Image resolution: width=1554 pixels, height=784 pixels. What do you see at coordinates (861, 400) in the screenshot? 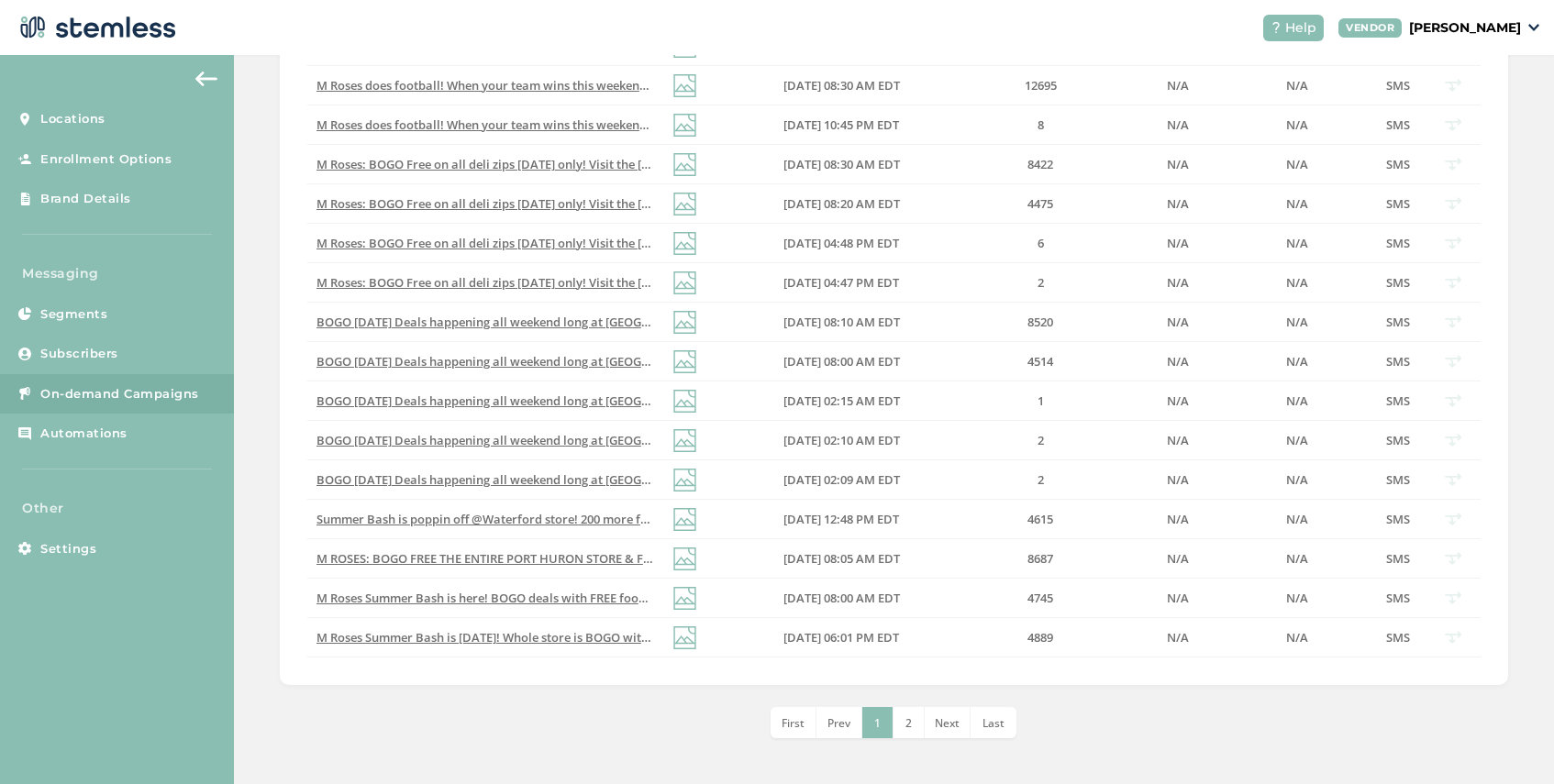
I see `label: 08/29/2025 02:15 AM EDT` at bounding box center [861, 400].